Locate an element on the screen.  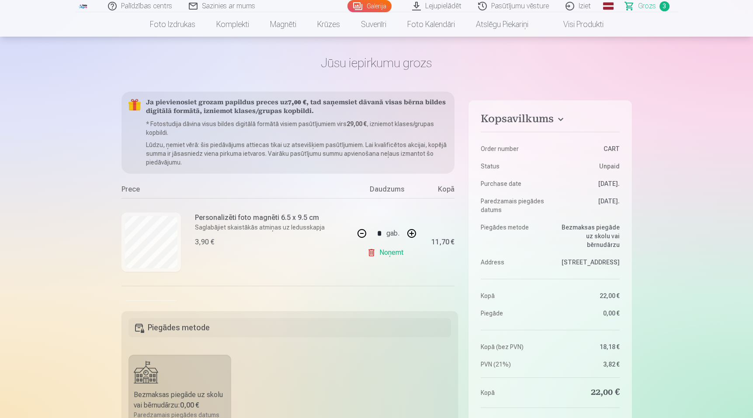
h6: Silikona atslēgu piekariņš ar diviem fotoattēliem 3.5 x 4.5 cm is located at coordinates (272, 311).